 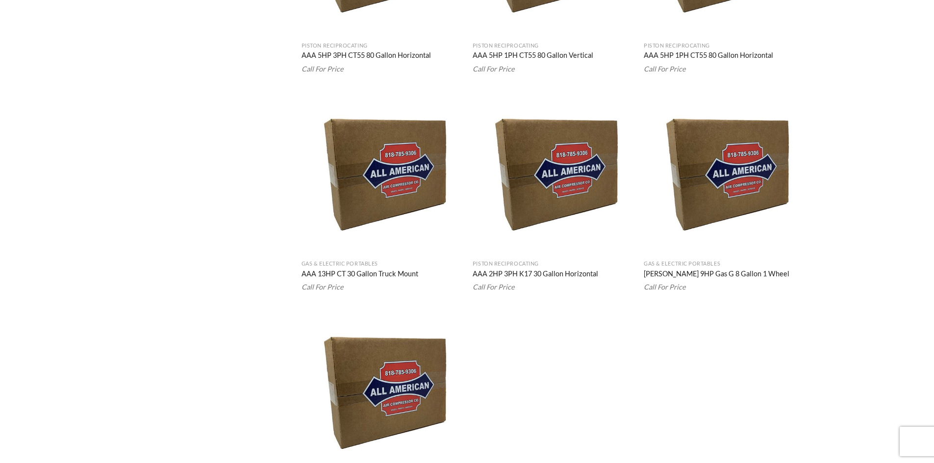 I want to click on a: AAA 5HP 3PH CT55 80 Gallon Horizontal, so click(x=366, y=56).